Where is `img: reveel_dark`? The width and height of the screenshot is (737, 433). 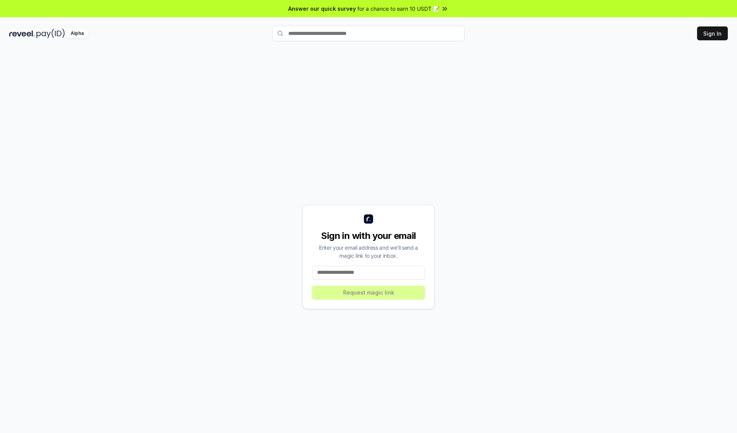
img: reveel_dark is located at coordinates (22, 33).